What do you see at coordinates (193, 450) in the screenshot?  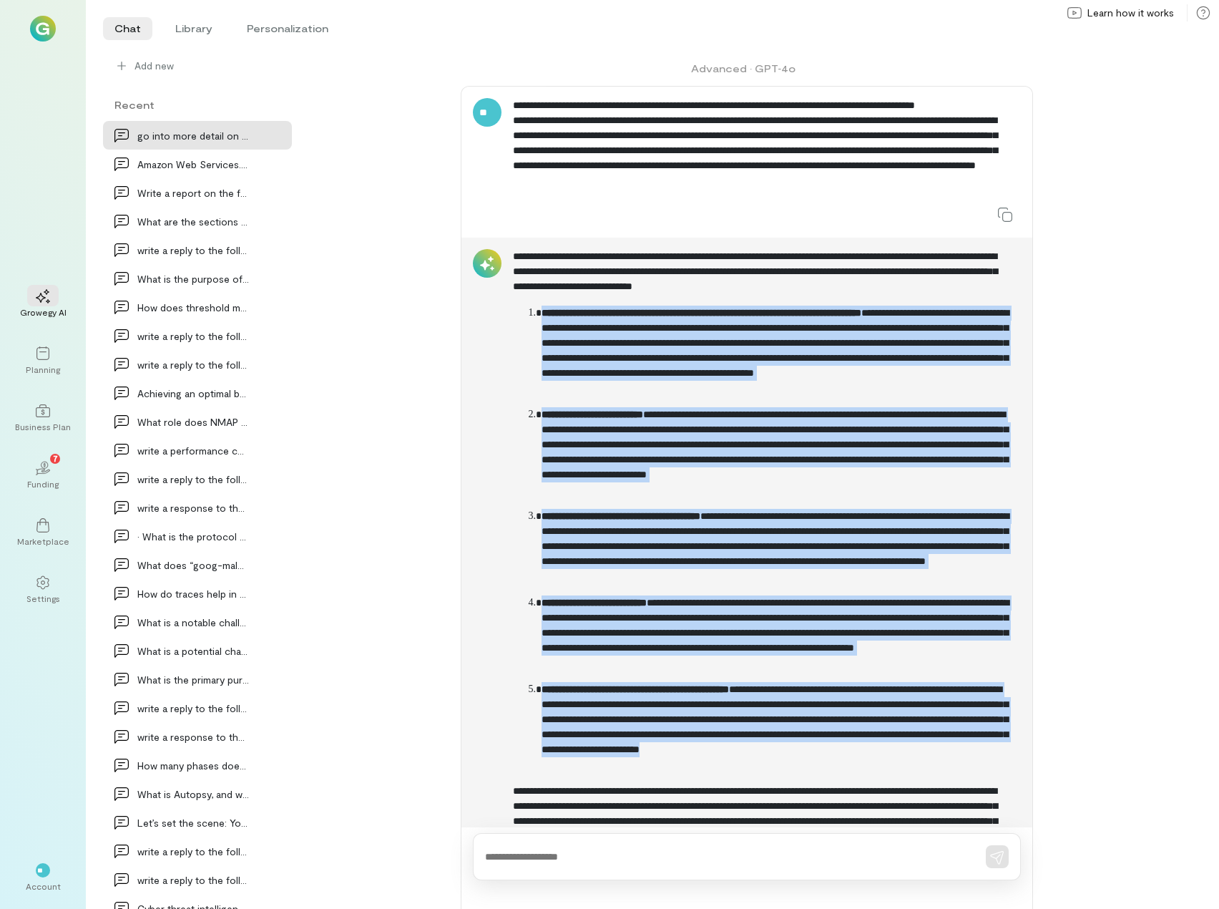 I see `div: write a performance comments for an ITNC in the N…` at bounding box center [193, 450].